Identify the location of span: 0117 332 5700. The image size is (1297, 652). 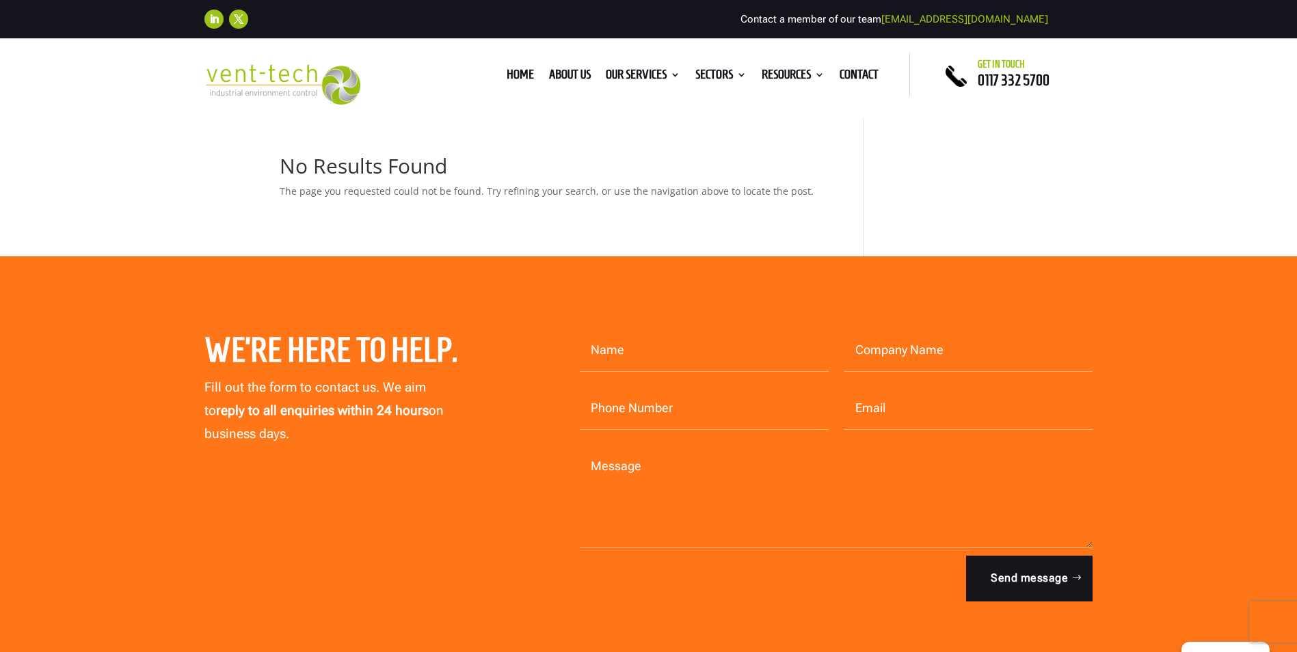
(1013, 80).